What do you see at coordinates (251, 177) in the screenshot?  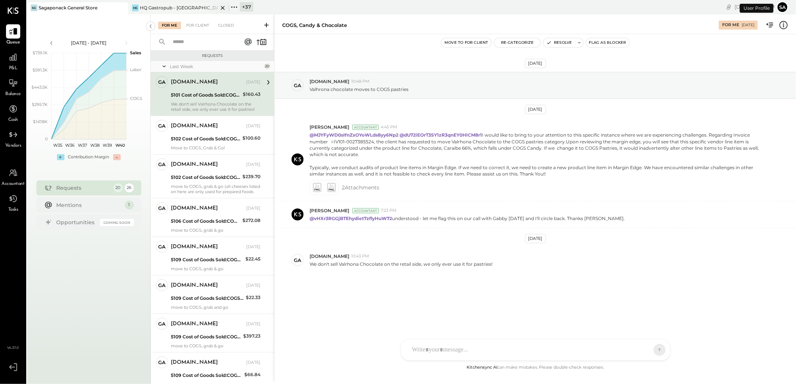 I see `div: $239.70` at bounding box center [251, 177].